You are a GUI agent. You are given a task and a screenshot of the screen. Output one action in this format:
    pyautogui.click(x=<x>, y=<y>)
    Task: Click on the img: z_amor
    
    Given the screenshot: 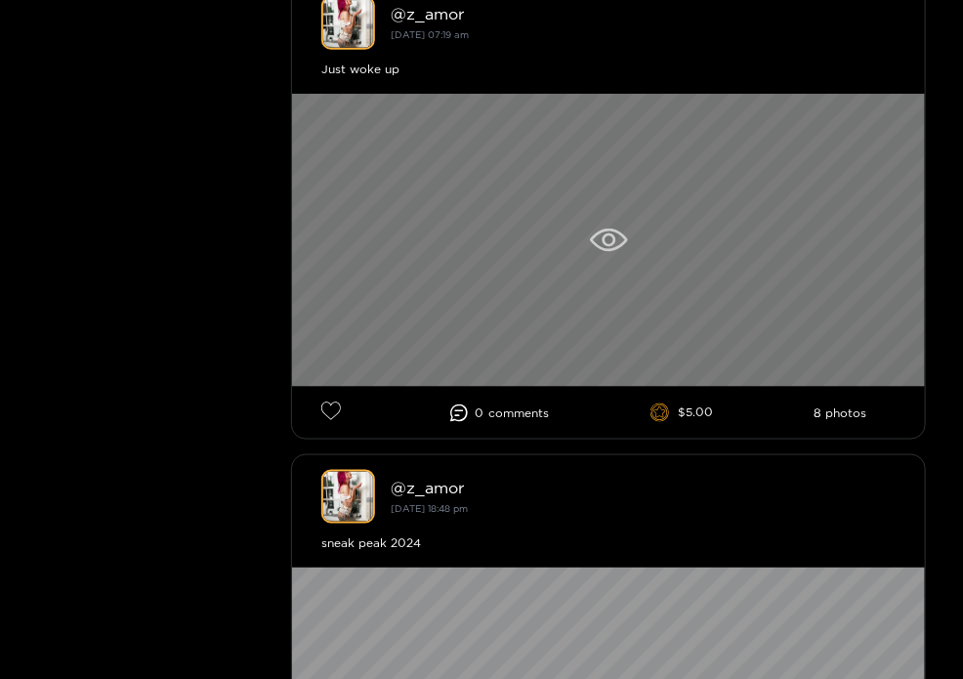 What is the action you would take?
    pyautogui.click(x=348, y=496)
    